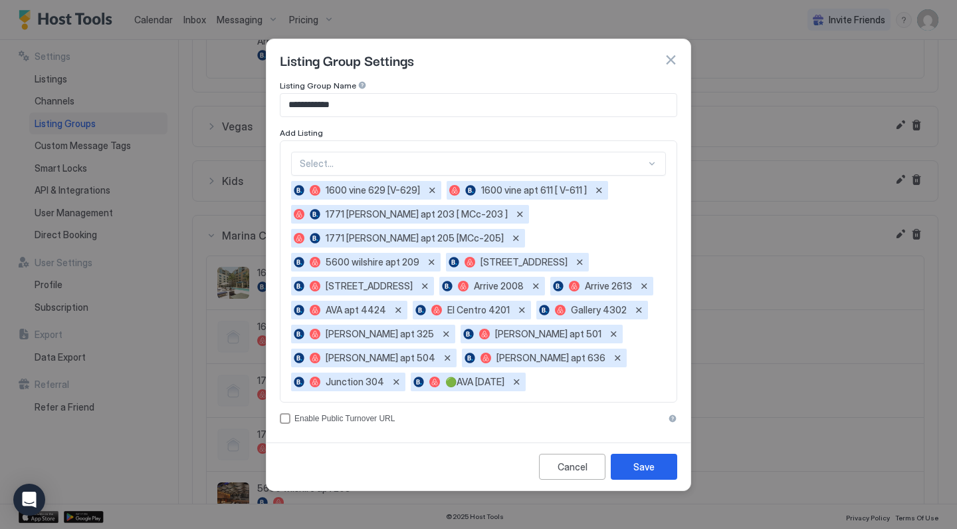 The height and width of the screenshot is (529, 957). Describe the element at coordinates (318, 85) in the screenshot. I see `span: Listing Group Name` at that location.